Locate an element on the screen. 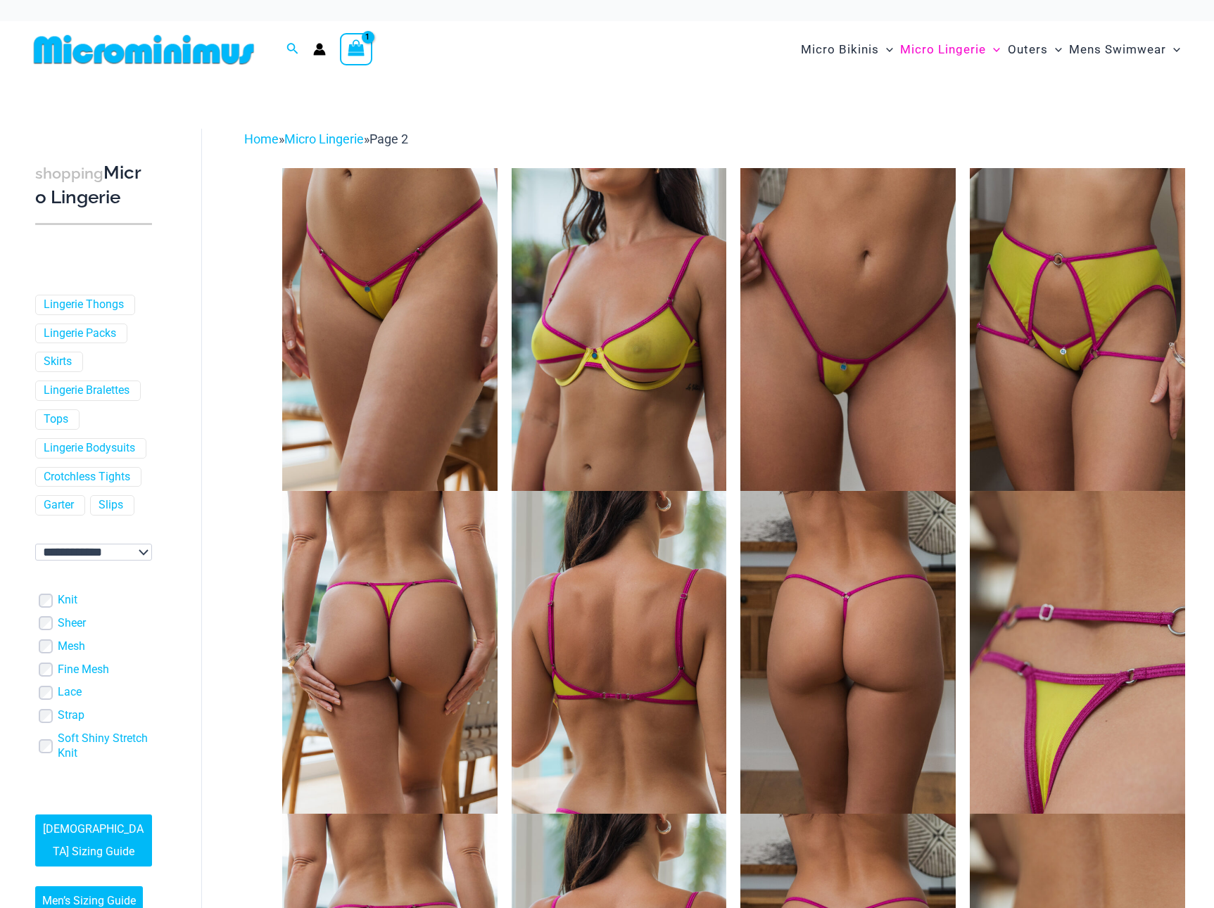 This screenshot has width=1214, height=908. a: Lingerie Packs is located at coordinates (79, 333).